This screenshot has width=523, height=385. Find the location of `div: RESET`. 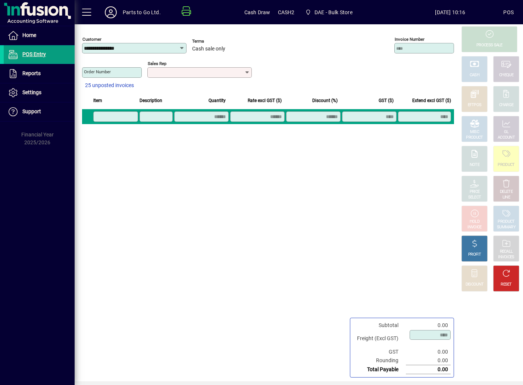

div: RESET is located at coordinates (507, 284).